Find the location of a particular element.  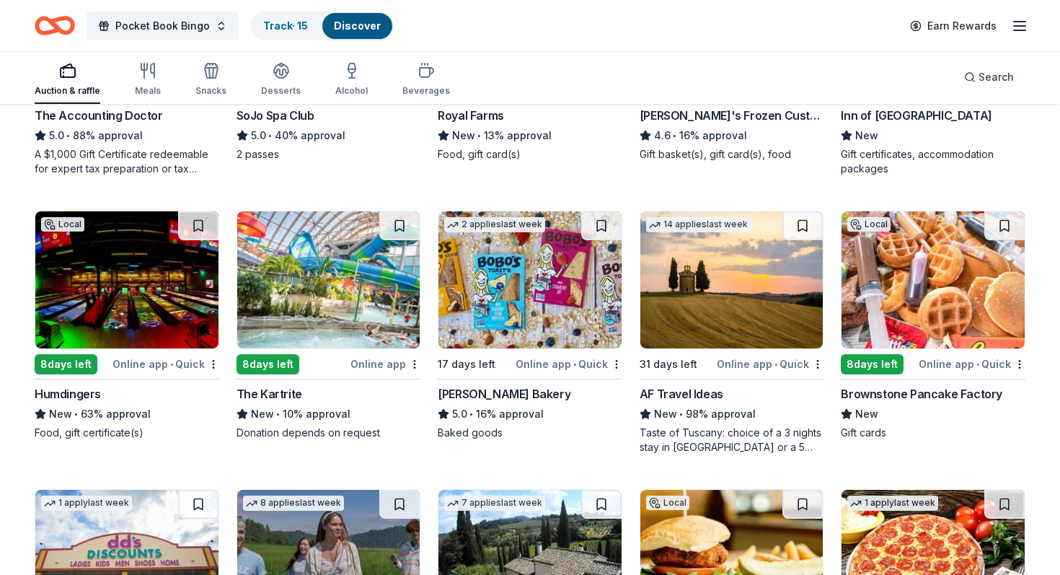

div: Auction & raffle is located at coordinates (67, 91).